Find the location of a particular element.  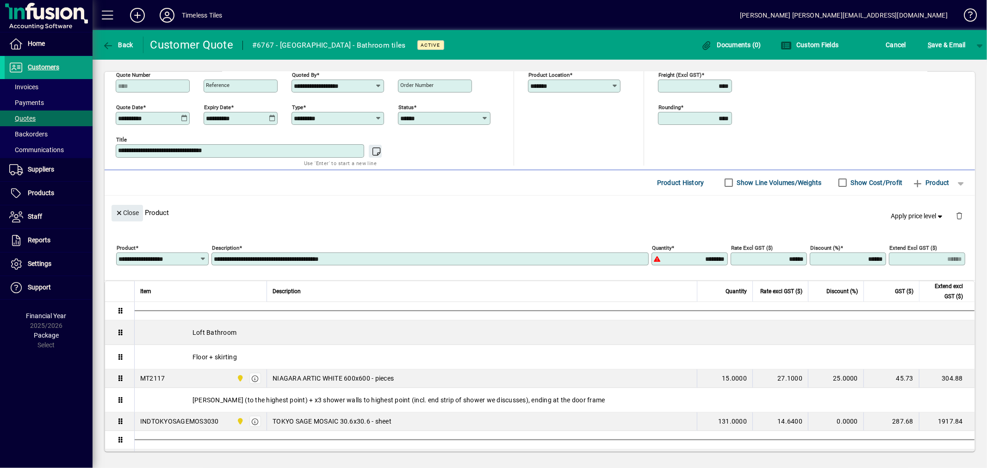

mat-label: Rounding is located at coordinates (670, 107).